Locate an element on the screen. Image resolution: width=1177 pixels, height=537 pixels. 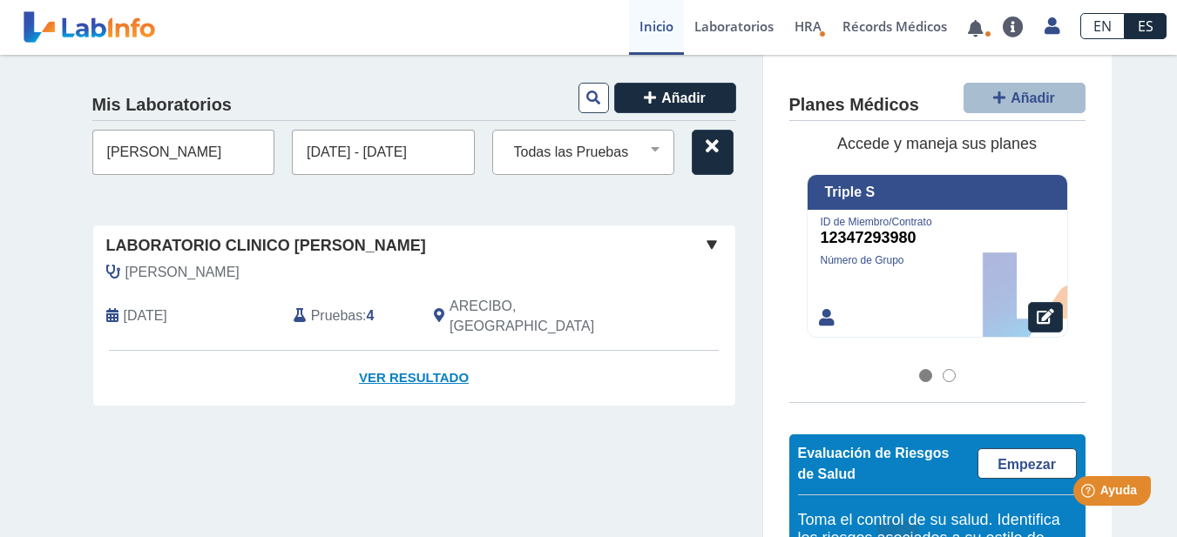
span: Del Valle Torres, Angel is located at coordinates (182, 273).